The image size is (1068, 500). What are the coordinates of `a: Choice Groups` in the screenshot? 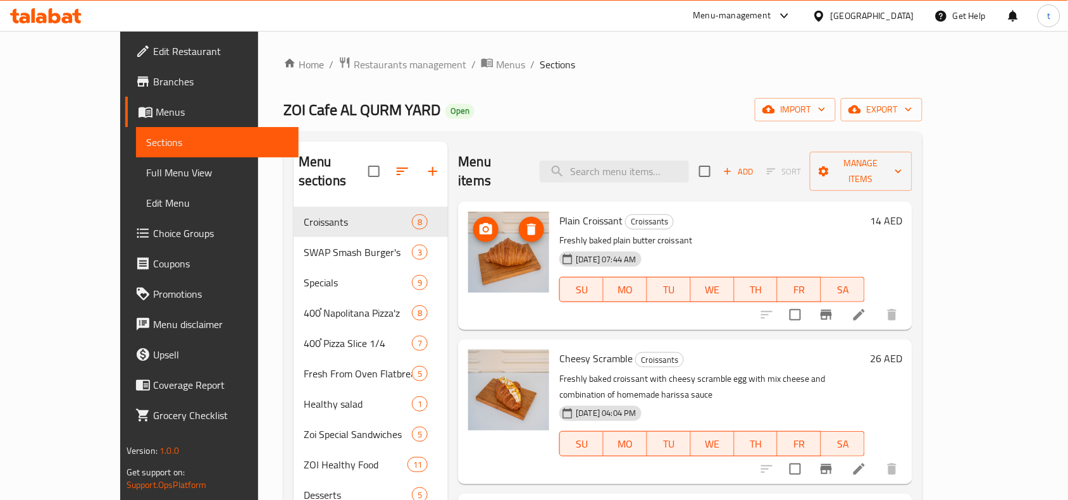 It's located at (212, 233).